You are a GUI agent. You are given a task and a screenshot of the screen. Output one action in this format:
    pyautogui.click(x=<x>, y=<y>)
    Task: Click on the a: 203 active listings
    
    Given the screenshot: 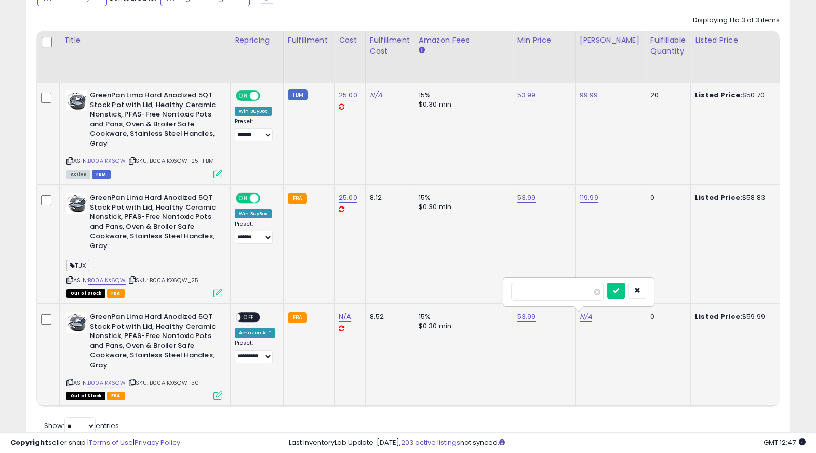 What is the action you would take?
    pyautogui.click(x=431, y=442)
    